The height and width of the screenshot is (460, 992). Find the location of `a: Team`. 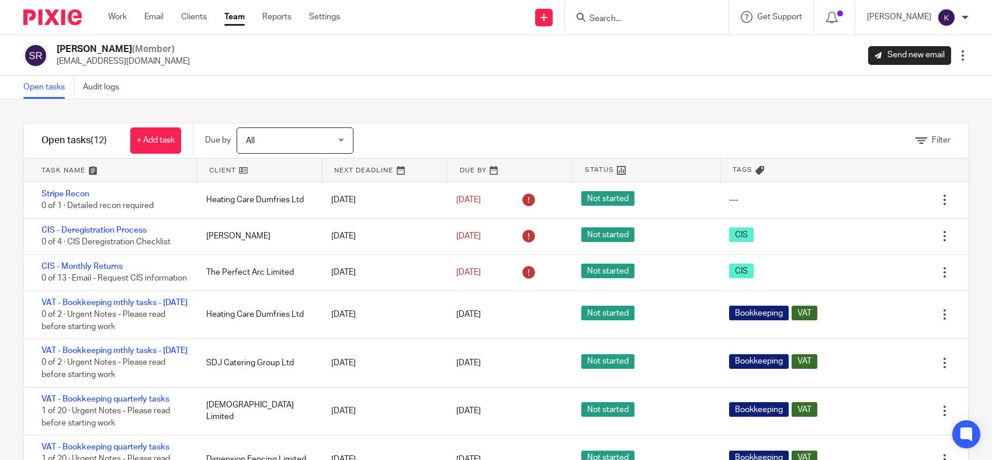

a: Team is located at coordinates (234, 17).